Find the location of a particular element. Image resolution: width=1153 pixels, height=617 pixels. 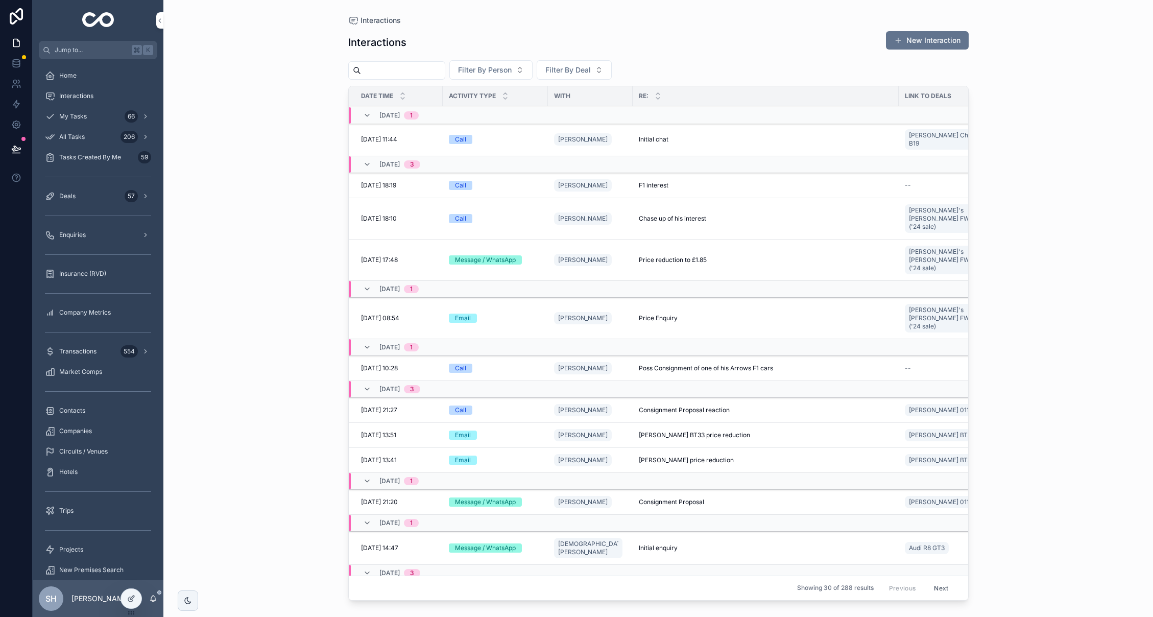

a: Interactions is located at coordinates (98, 96).